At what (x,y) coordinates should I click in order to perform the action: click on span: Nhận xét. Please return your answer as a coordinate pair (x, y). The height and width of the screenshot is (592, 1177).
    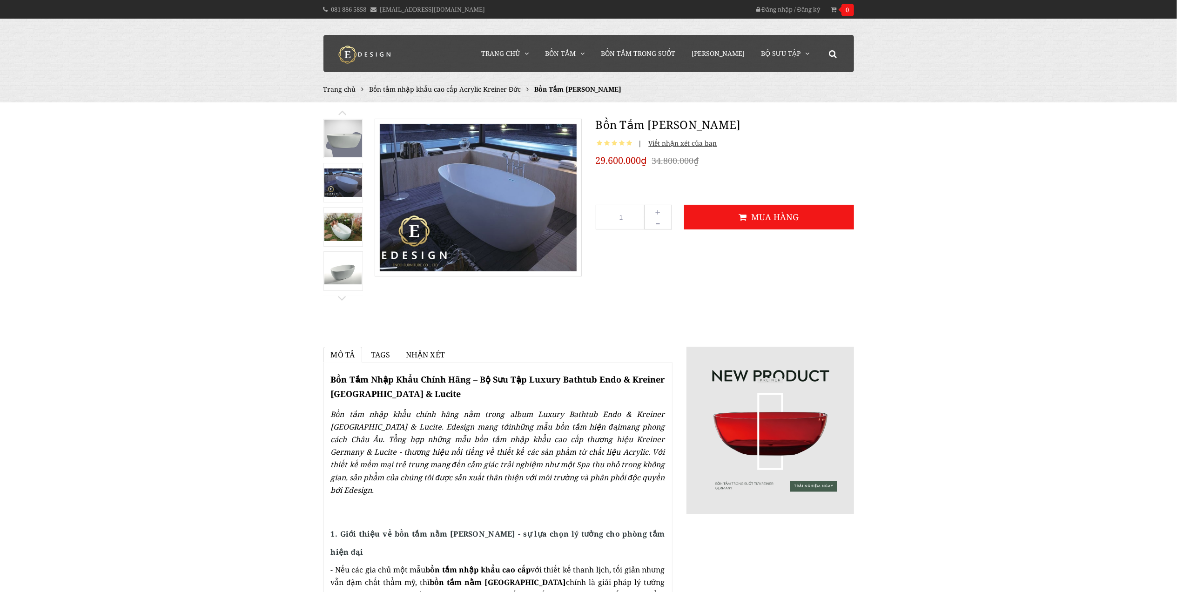
    Looking at the image, I should click on (425, 355).